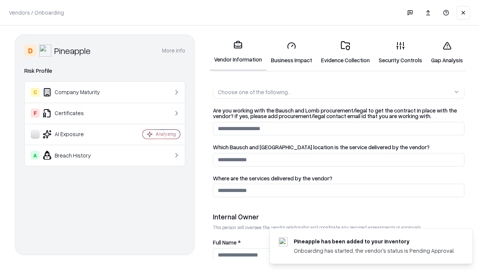  Describe the element at coordinates (401, 52) in the screenshot. I see `a: Security Controls` at that location.